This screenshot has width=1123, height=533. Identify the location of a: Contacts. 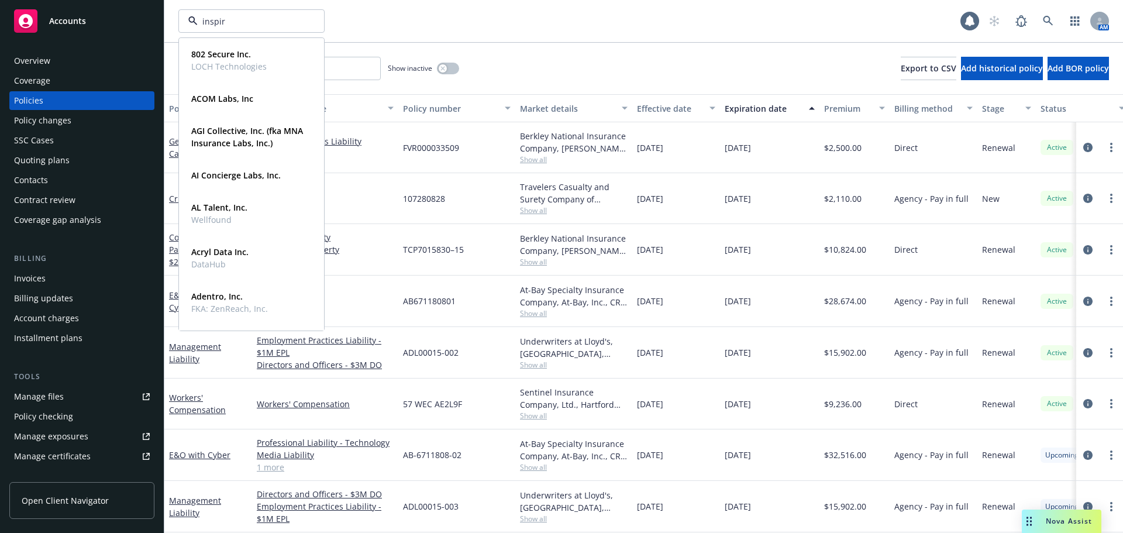
(82, 180).